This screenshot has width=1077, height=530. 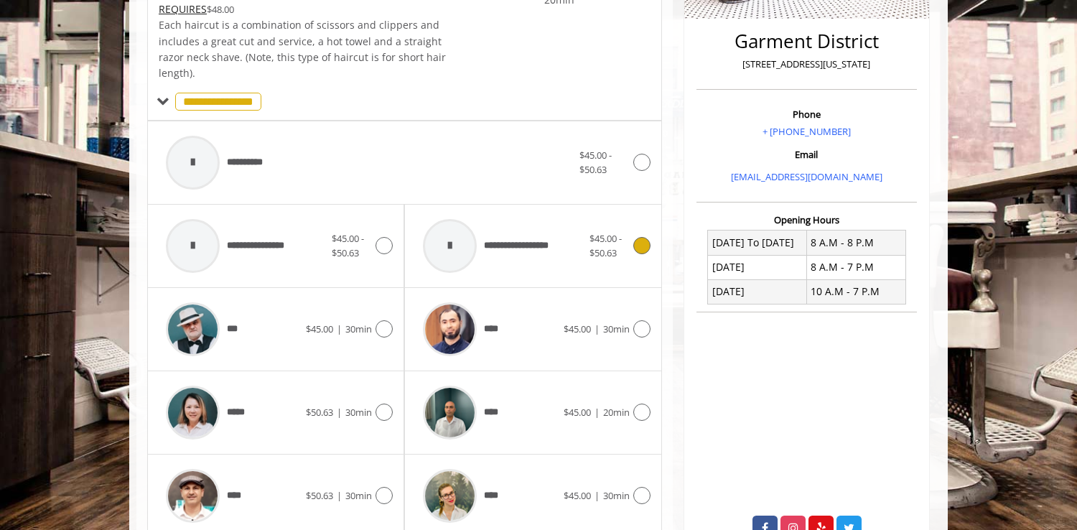 What do you see at coordinates (807, 154) in the screenshot?
I see `h3: Email` at bounding box center [807, 154].